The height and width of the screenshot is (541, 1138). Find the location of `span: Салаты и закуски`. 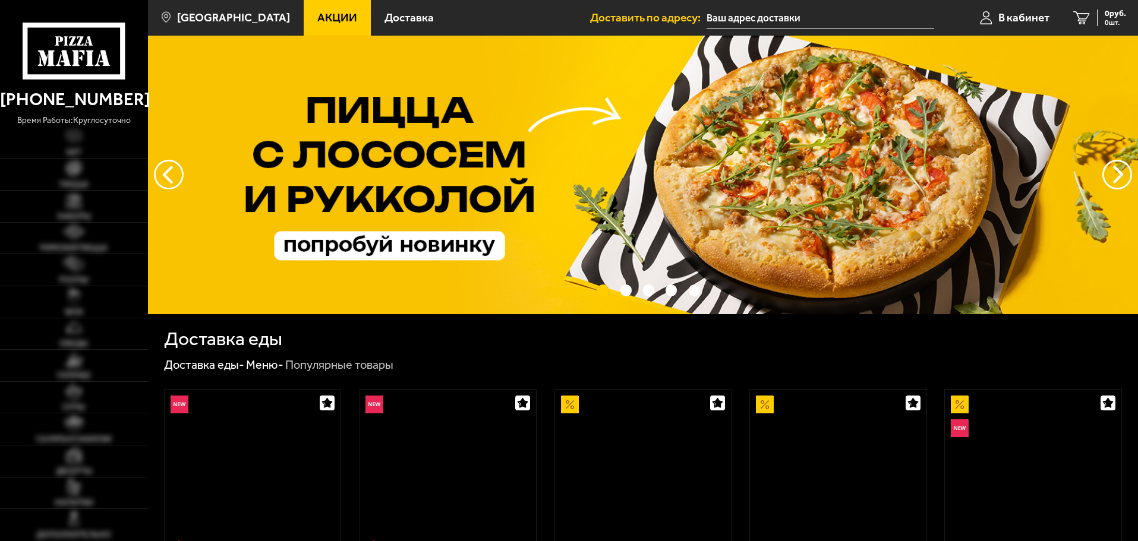

span: Салаты и закуски is located at coordinates (74, 440).